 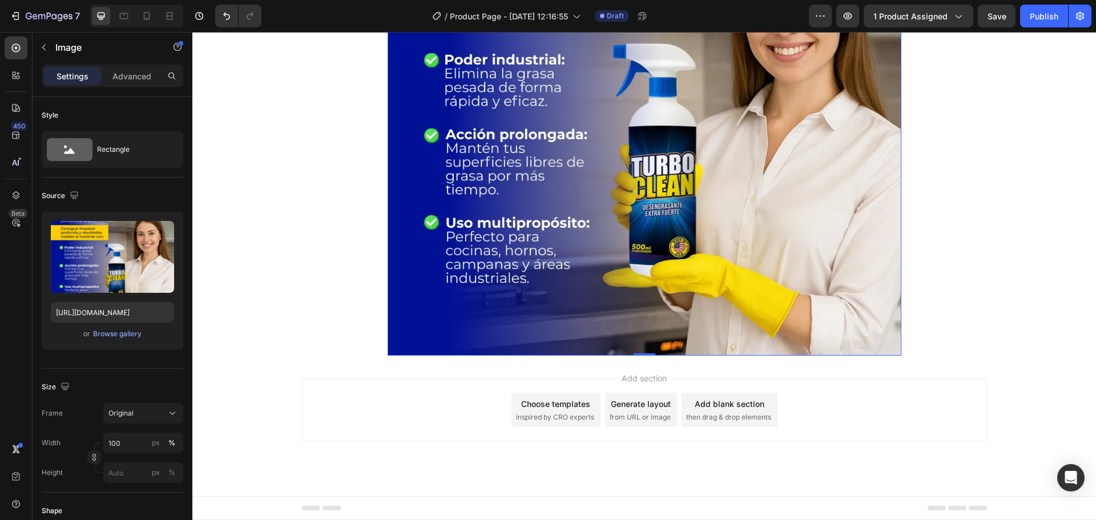 I want to click on div: Open Intercom Messenger, so click(x=1071, y=478).